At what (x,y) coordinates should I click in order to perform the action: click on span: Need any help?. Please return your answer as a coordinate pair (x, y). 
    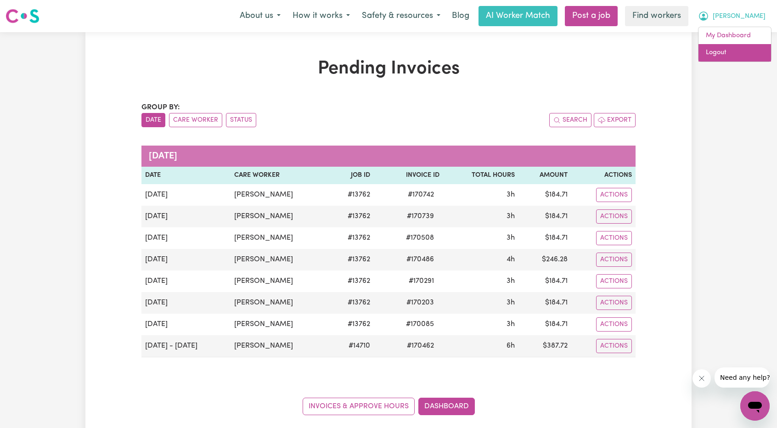
    Looking at the image, I should click on (30, 10).